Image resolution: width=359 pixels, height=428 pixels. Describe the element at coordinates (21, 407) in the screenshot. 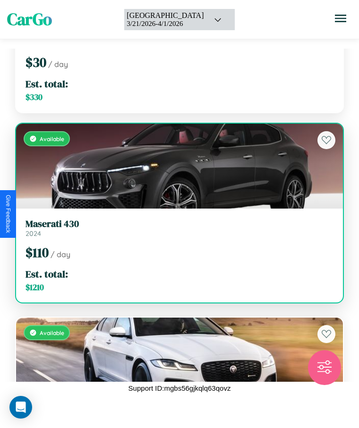

I see `div: Open Intercom Messenger` at that location.